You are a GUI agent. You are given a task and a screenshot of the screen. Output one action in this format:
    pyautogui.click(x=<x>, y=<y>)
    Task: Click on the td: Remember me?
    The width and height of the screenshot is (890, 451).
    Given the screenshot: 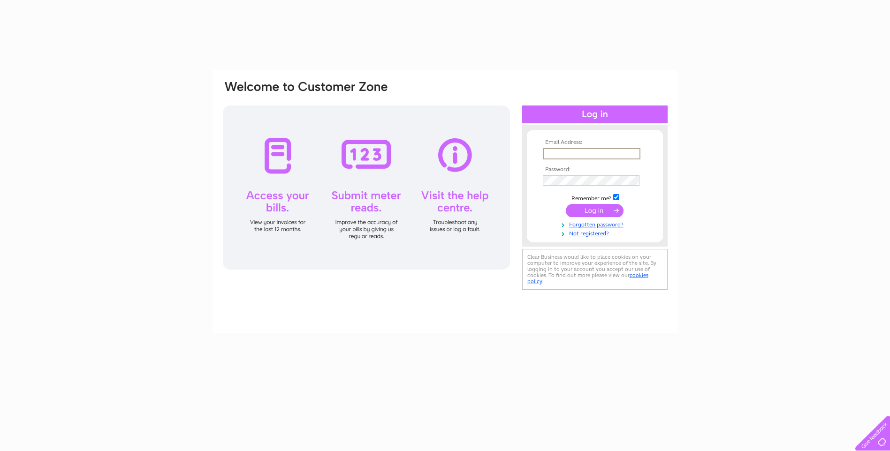 What is the action you would take?
    pyautogui.click(x=595, y=197)
    